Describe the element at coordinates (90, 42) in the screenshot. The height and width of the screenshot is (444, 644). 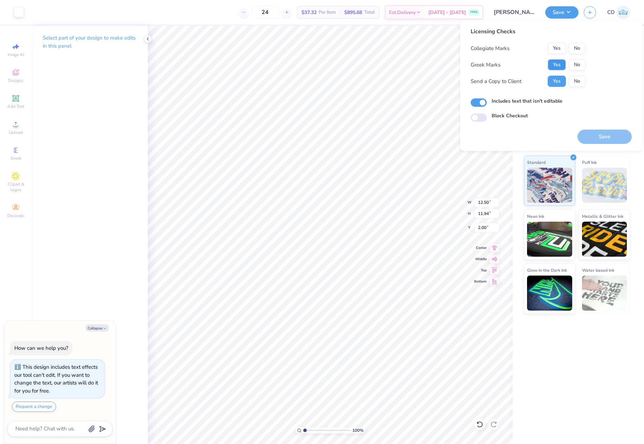
I see `p: Select part of your design to make edits in this panel` at that location.